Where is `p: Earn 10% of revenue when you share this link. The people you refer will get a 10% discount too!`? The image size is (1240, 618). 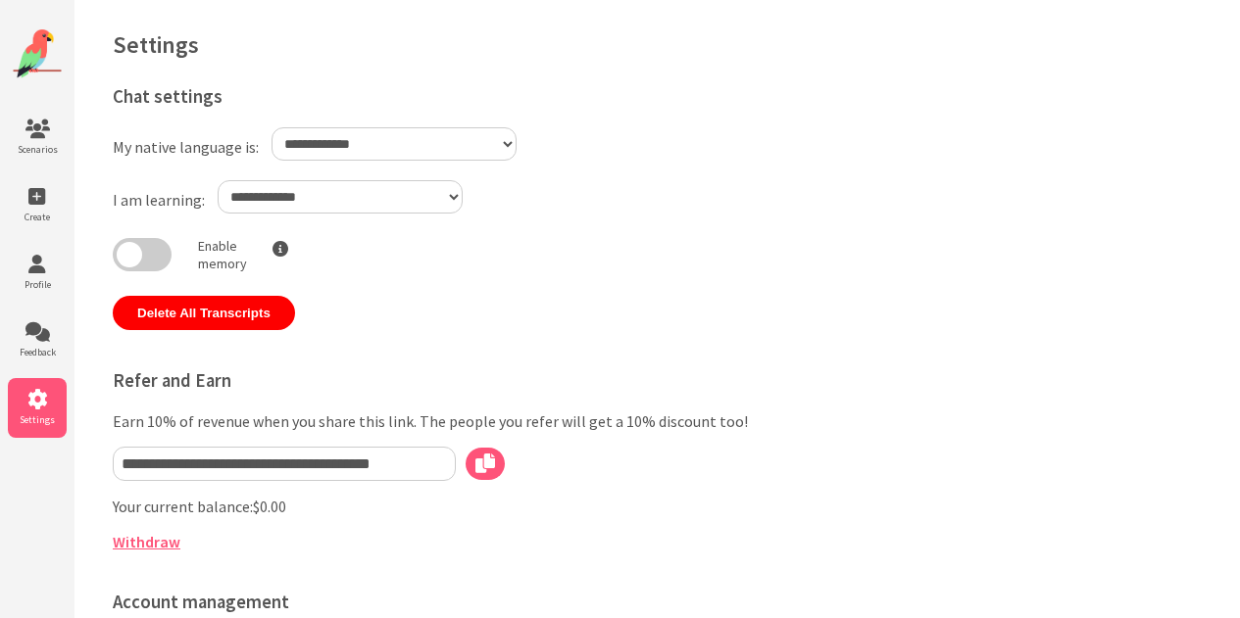 p: Earn 10% of revenue when you share this link. The people you refer will get a 10% discount too! is located at coordinates (439, 421).